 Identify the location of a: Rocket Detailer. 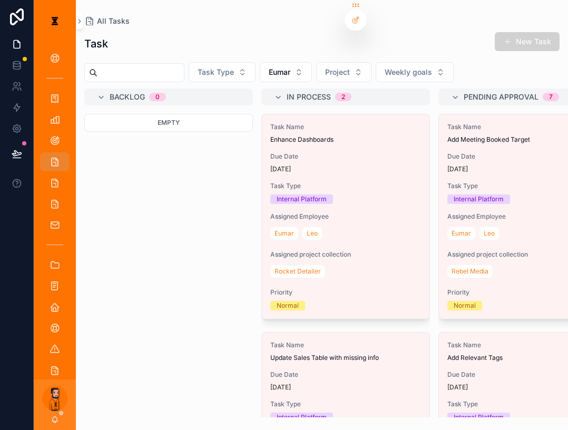
(298, 271).